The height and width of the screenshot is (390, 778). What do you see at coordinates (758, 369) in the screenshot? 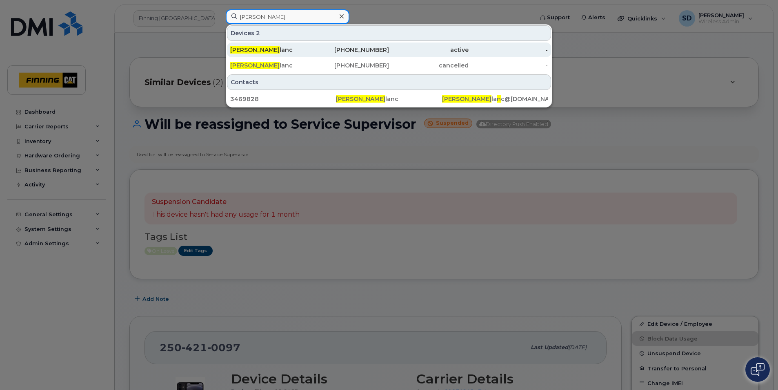
I see `img: Open chat` at bounding box center [758, 369].